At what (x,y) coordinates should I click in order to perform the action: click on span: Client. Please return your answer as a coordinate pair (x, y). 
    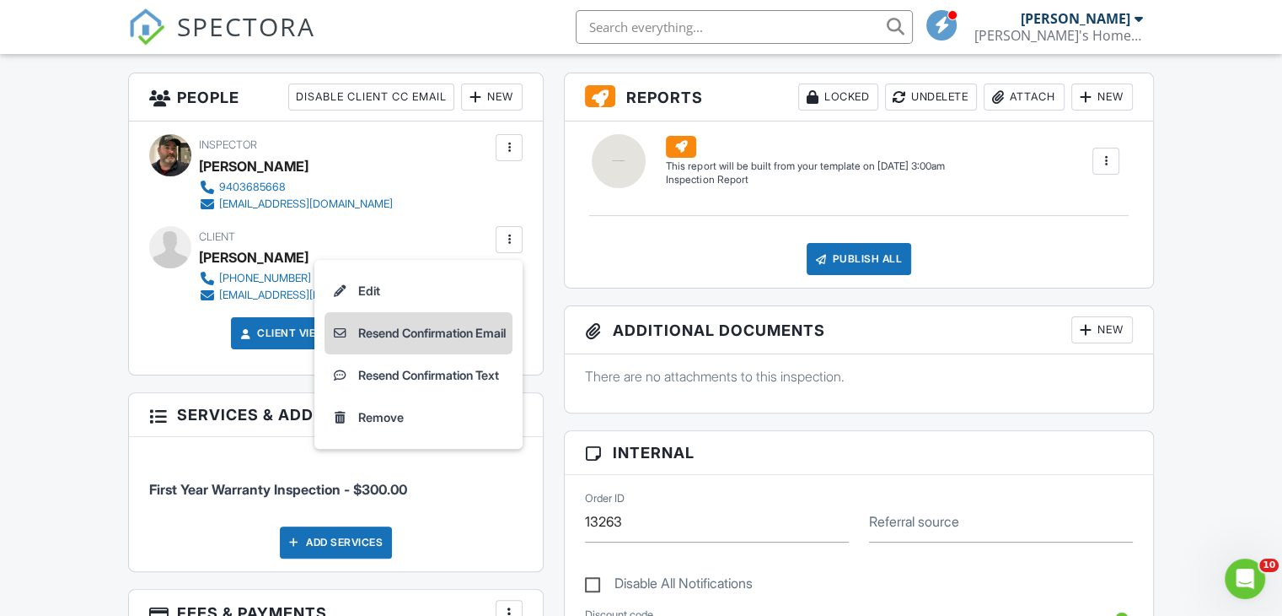
    Looking at the image, I should click on (217, 236).